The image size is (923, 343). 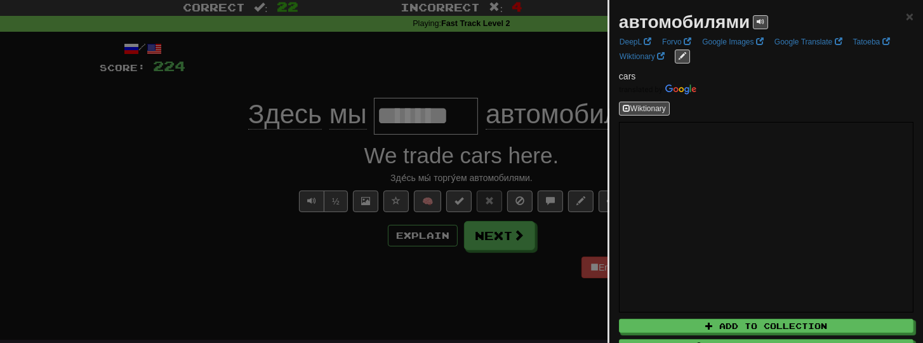 I want to click on span: cars, so click(x=627, y=76).